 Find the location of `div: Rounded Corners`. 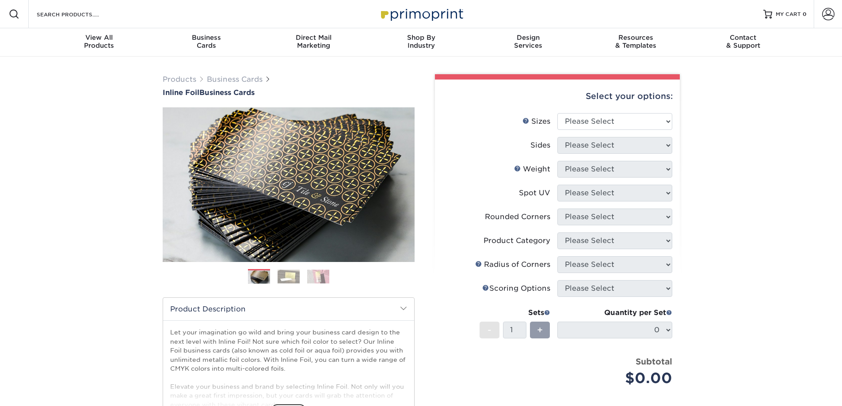

div: Rounded Corners is located at coordinates (518, 217).